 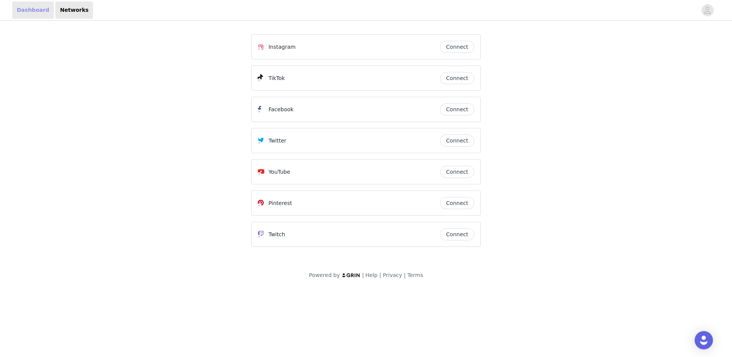 I want to click on div: Open Intercom Messenger, so click(x=703, y=340).